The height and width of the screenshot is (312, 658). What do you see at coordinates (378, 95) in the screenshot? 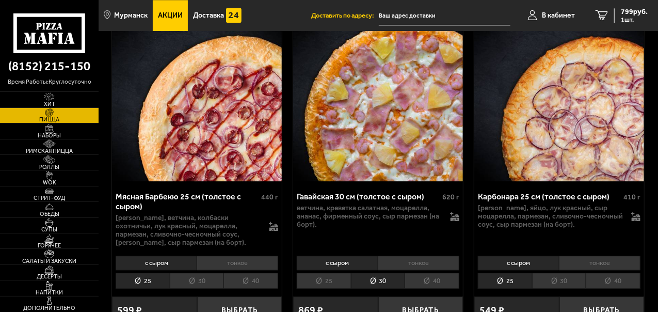
I see `img: Гавайская 30 см (толстое с сыром)` at bounding box center [378, 95].